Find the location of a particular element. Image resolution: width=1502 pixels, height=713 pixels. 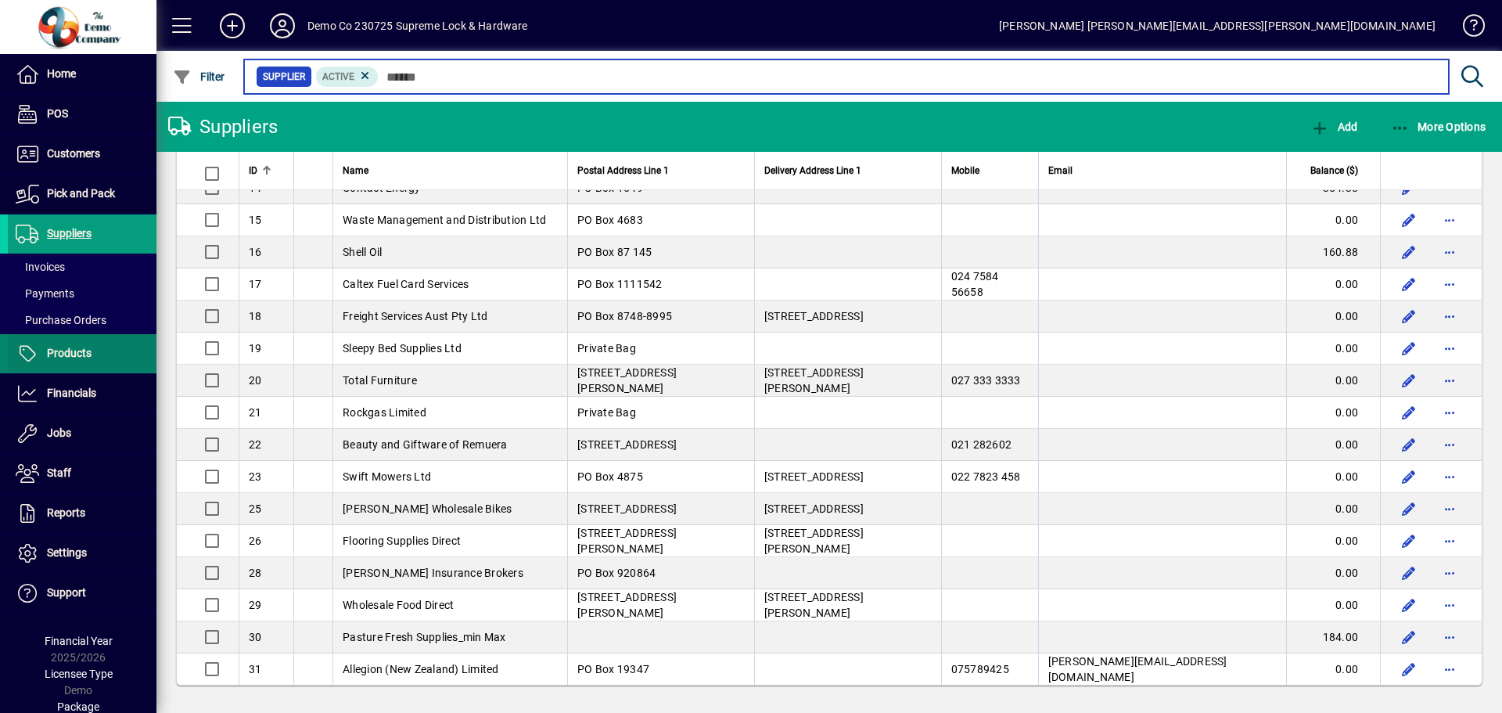

span: Package is located at coordinates (78, 707).